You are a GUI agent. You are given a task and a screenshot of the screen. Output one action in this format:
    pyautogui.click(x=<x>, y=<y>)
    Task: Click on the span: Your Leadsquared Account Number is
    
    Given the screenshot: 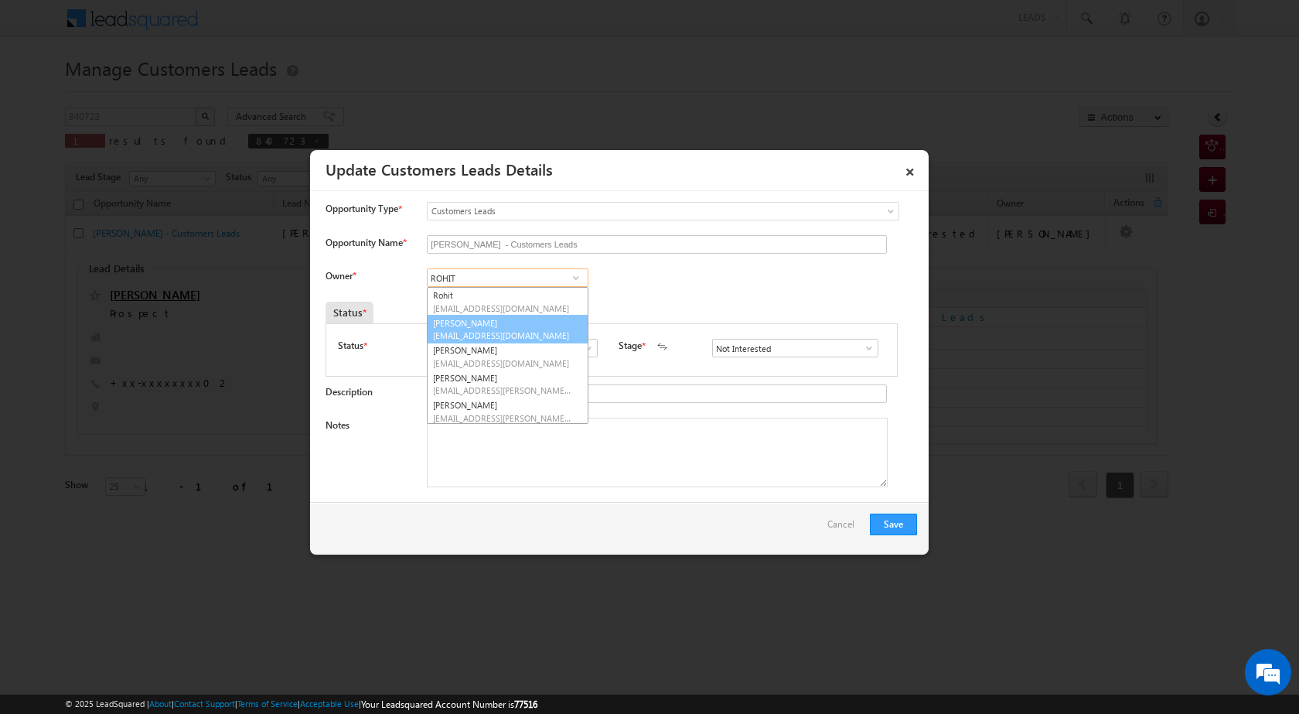 What is the action you would take?
    pyautogui.click(x=449, y=704)
    